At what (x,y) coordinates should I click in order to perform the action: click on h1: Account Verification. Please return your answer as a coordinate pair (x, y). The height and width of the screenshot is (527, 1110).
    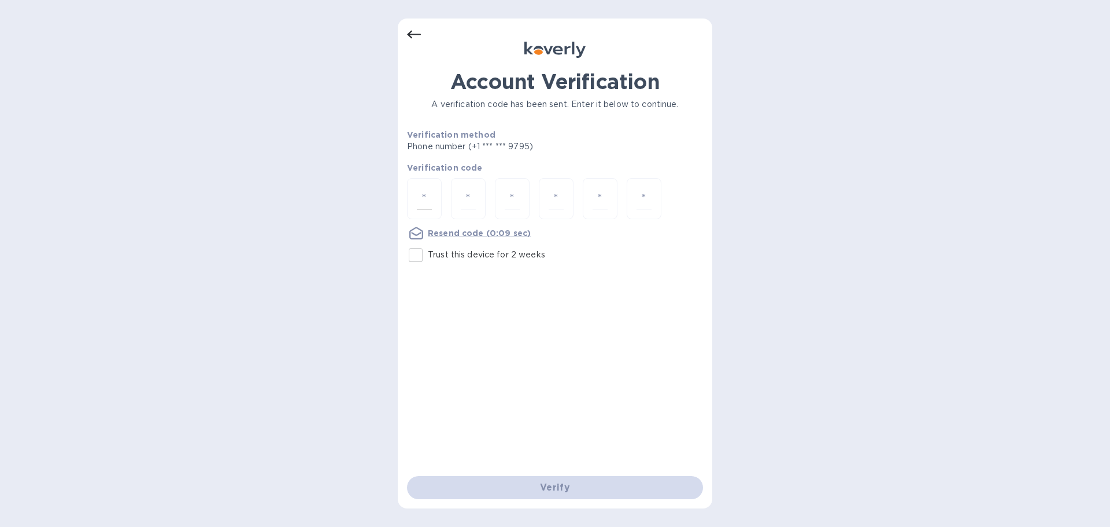
    Looking at the image, I should click on (555, 82).